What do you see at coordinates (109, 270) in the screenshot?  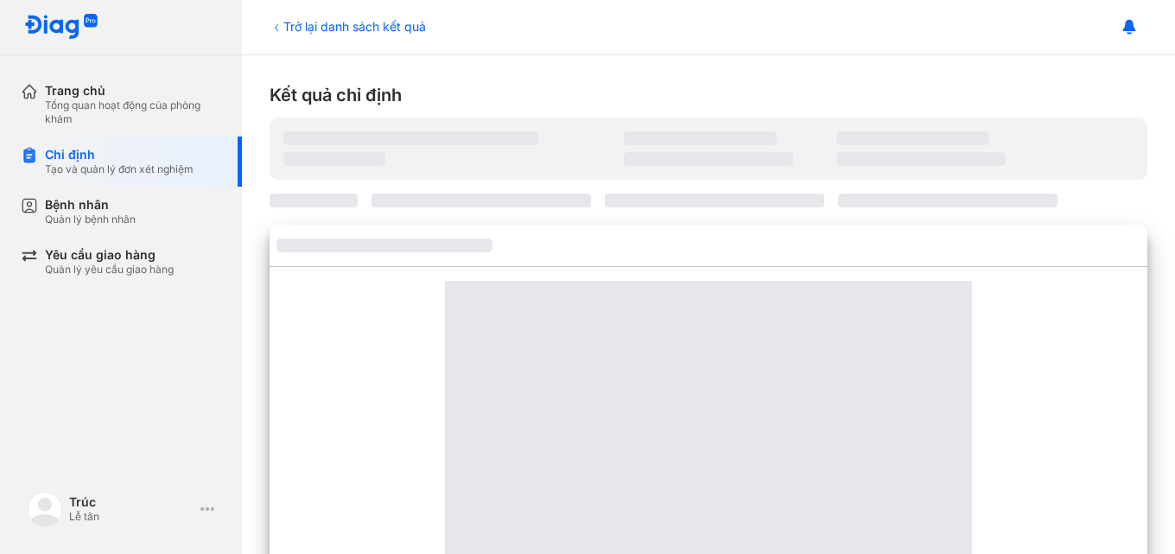 I see `div: Quản lý yêu cầu giao hàng` at bounding box center [109, 270].